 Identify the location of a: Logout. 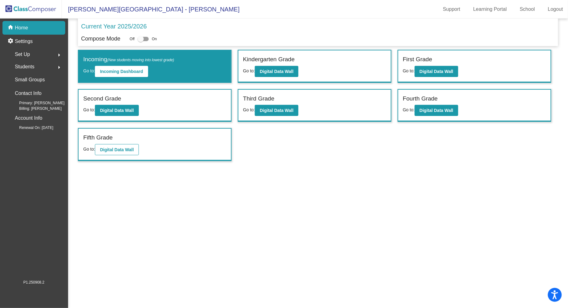
(556, 9).